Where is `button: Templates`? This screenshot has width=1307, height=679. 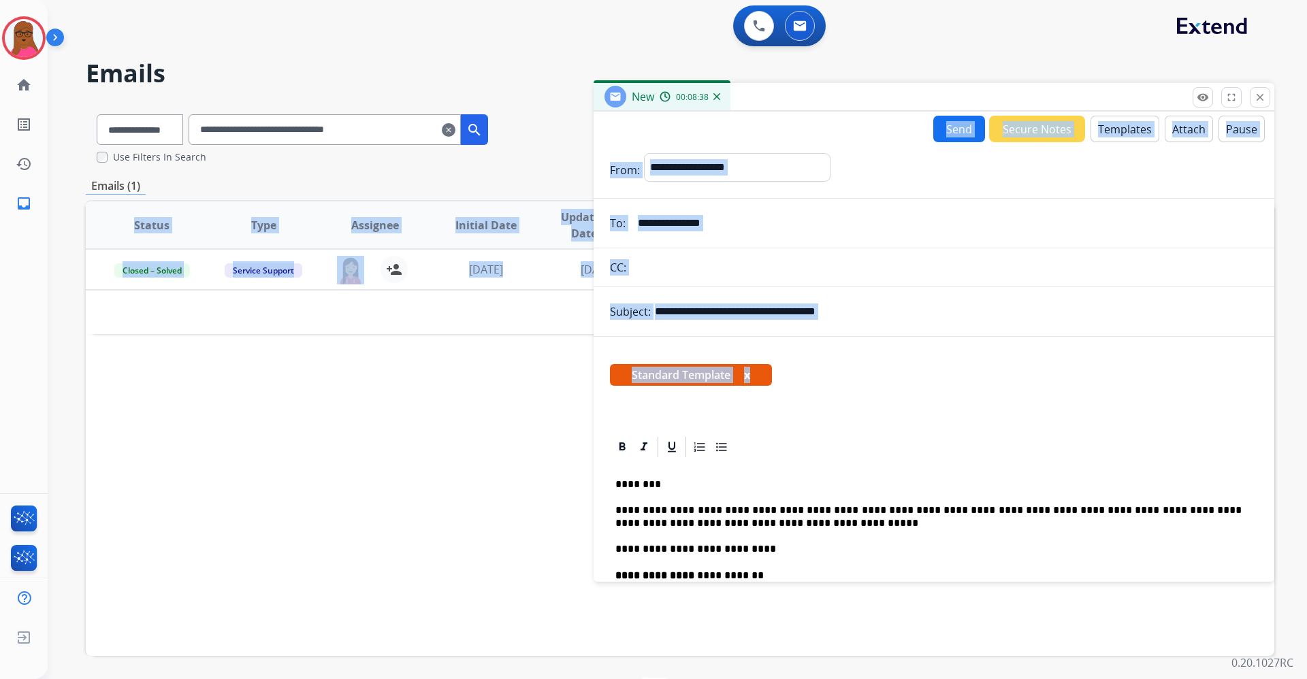 button: Templates is located at coordinates (1124, 129).